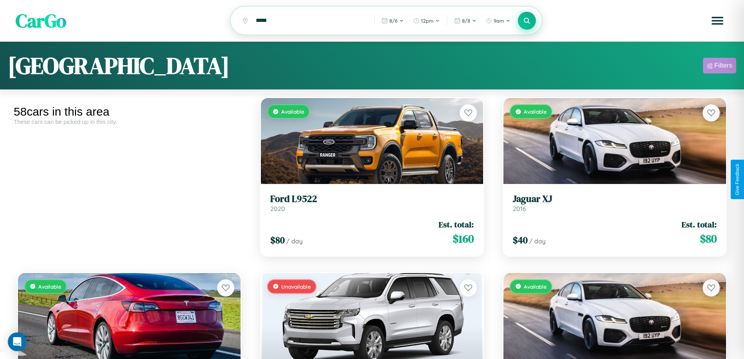 This screenshot has height=359, width=744. Describe the element at coordinates (129, 121) in the screenshot. I see `div: These cars can be picked up in this city.` at that location.